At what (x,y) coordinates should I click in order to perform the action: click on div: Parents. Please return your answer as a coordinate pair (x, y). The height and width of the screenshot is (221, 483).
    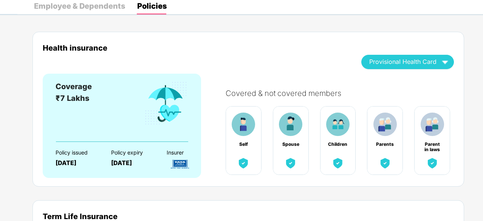
    Looking at the image, I should click on (385, 145).